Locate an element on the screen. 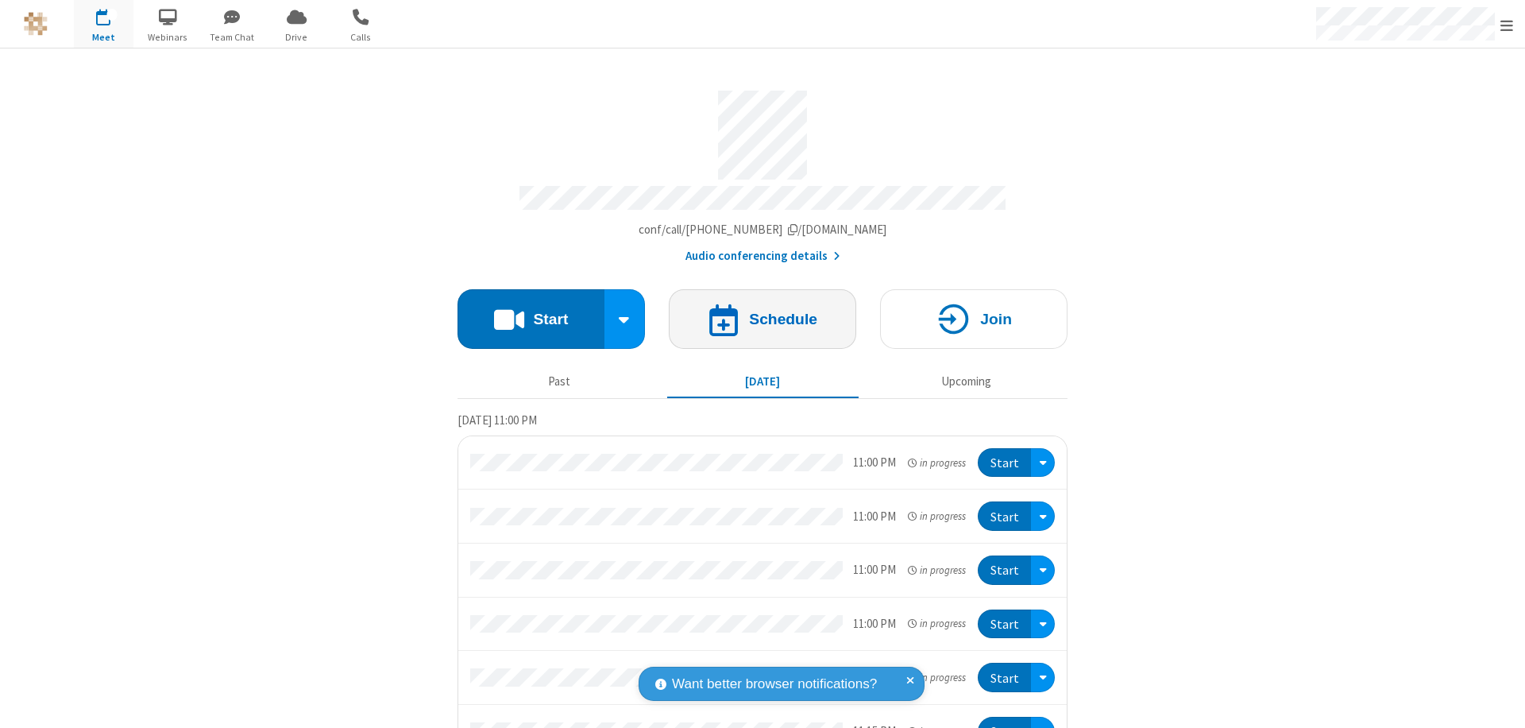 This screenshot has width=1525, height=728. h4: Join is located at coordinates (996, 319).